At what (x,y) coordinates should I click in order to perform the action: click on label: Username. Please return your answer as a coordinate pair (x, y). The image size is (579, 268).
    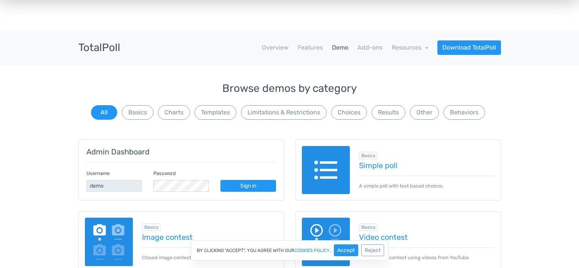
    Looking at the image, I should click on (98, 173).